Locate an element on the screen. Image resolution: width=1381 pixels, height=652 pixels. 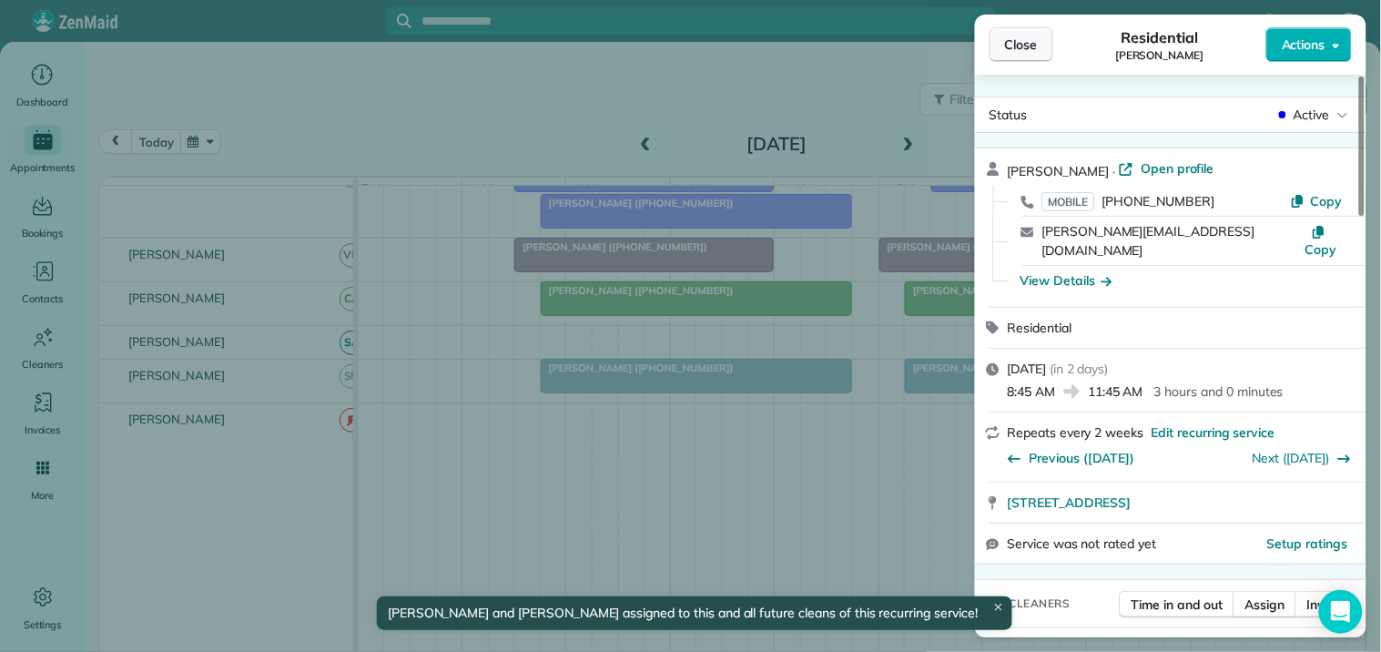
span: Active is located at coordinates (1311, 115).